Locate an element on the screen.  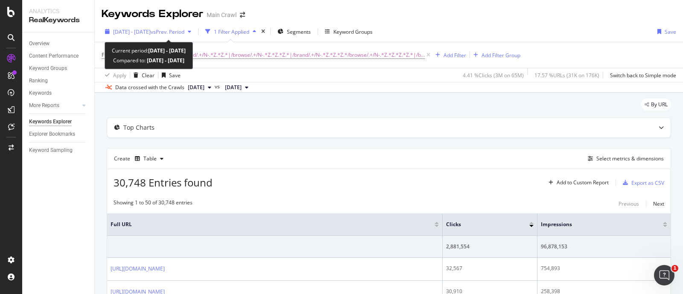
div: Overview is located at coordinates (39, 44).